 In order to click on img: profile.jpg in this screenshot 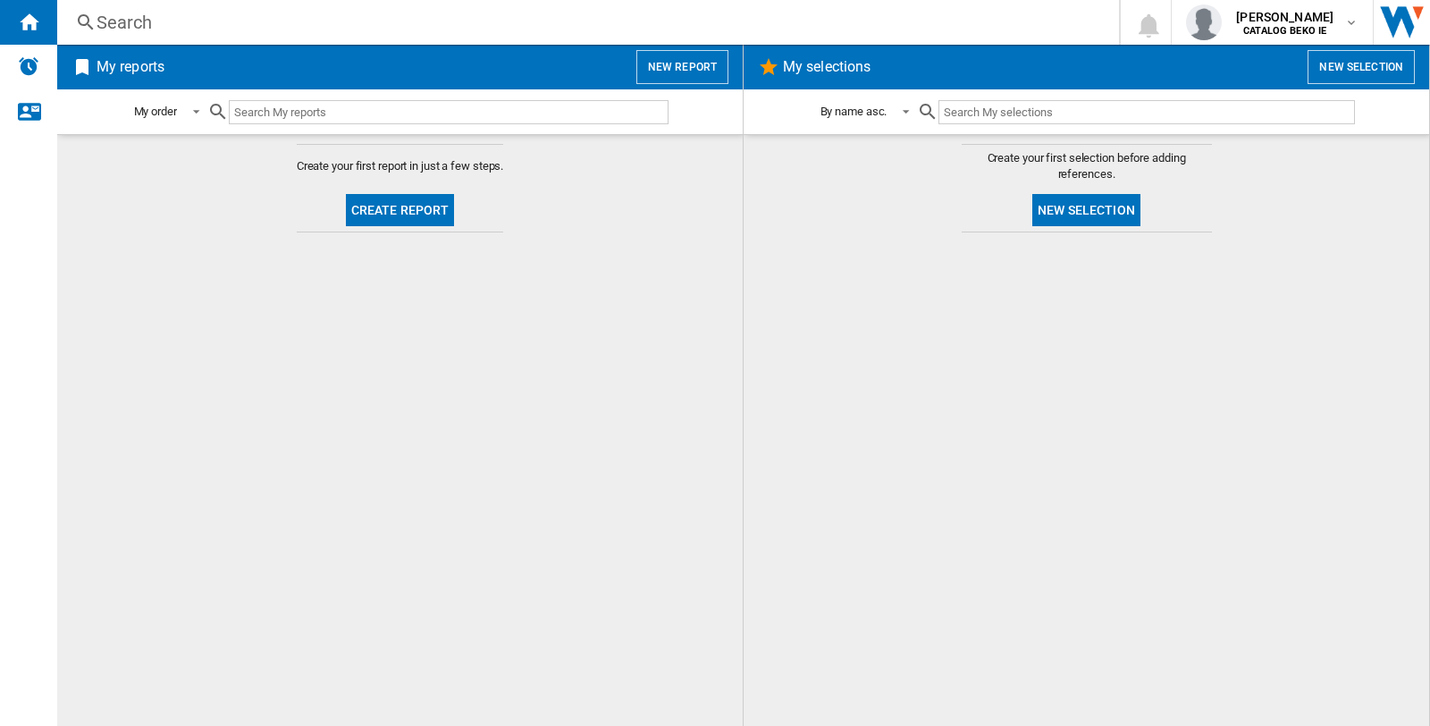, I will do `click(1204, 22)`.